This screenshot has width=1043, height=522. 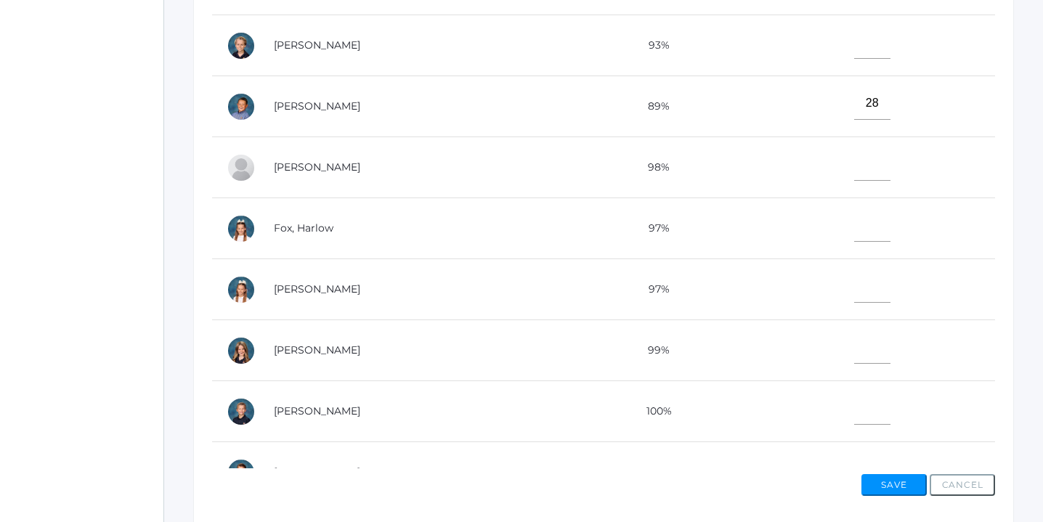 What do you see at coordinates (653, 46) in the screenshot?
I see `td: 93%` at bounding box center [653, 46].